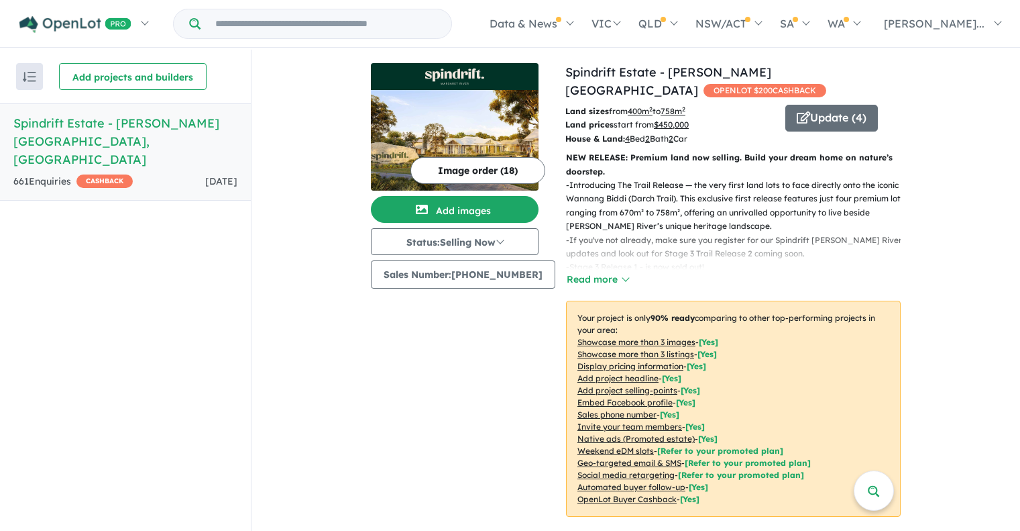  I want to click on u: Showcase more than 3 listings, so click(636, 353).